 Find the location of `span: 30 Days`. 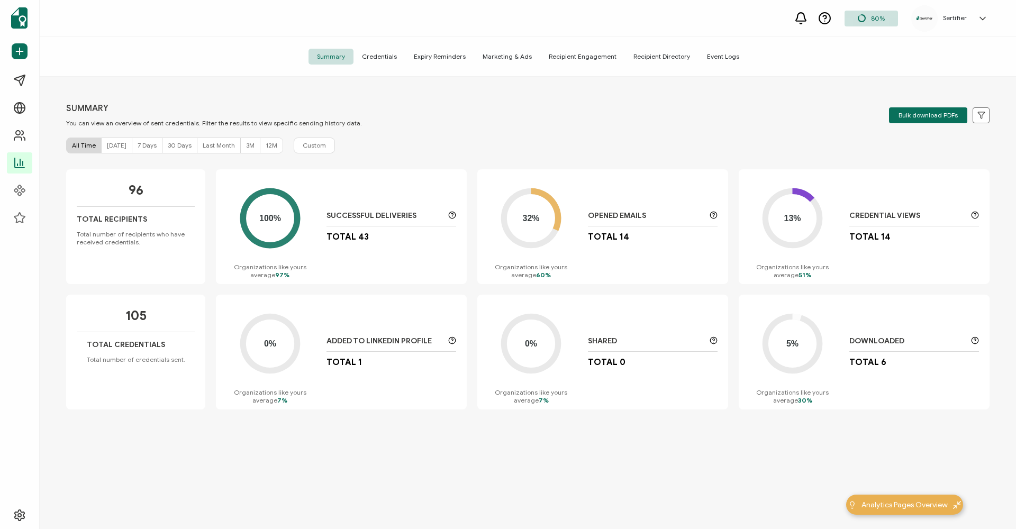

span: 30 Days is located at coordinates (179, 145).